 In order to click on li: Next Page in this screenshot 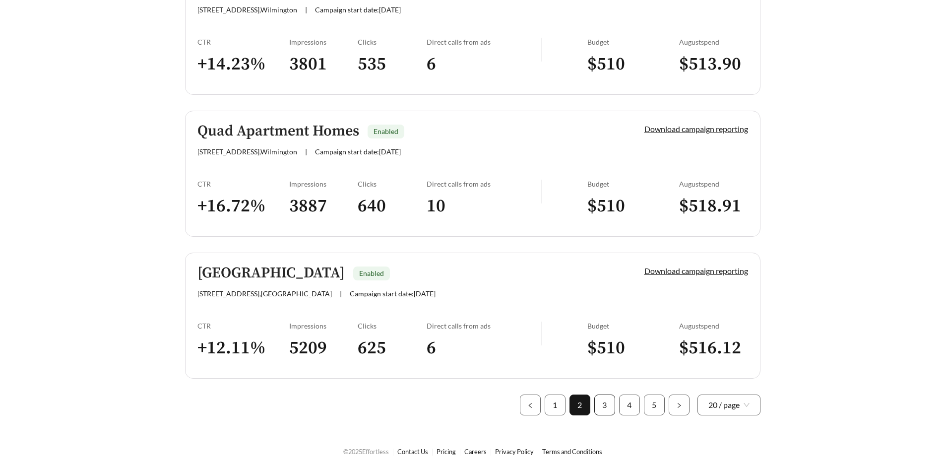, I will do `click(679, 405)`.